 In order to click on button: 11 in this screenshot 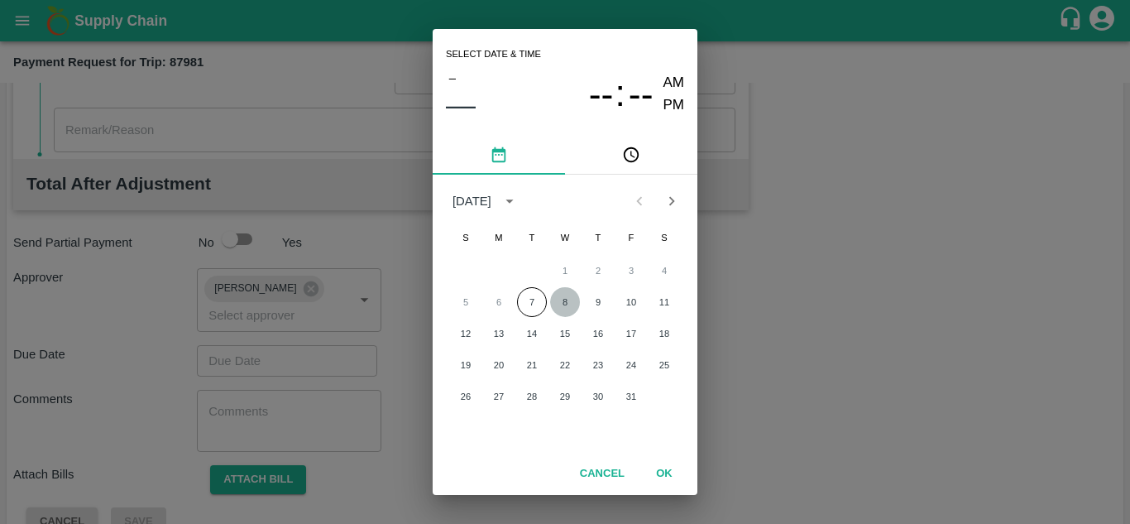, I will do `click(665, 302)`.